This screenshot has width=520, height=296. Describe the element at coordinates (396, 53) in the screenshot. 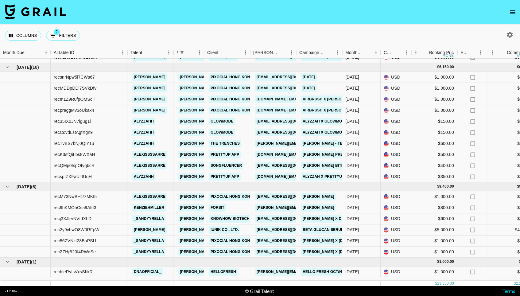

I see `div: Currency` at that location.